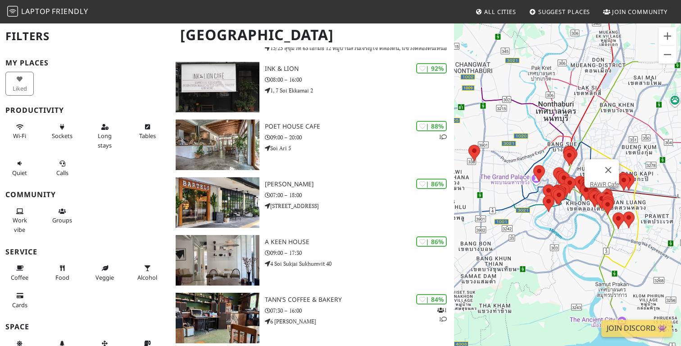 The width and height of the screenshot is (681, 346). Describe the element at coordinates (147, 136) in the screenshot. I see `span: Work-friendly tables` at that location.